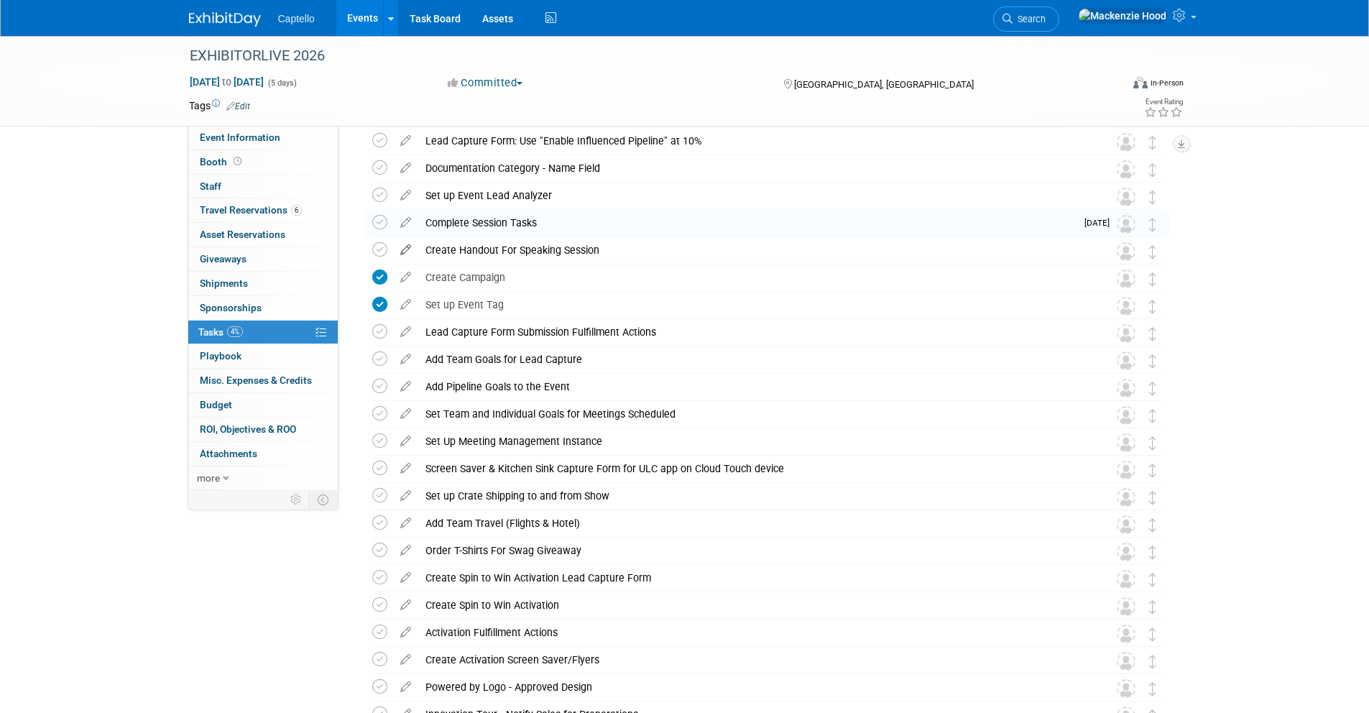 The image size is (1369, 713). I want to click on a: ROI, Objectives & ROO, so click(263, 429).